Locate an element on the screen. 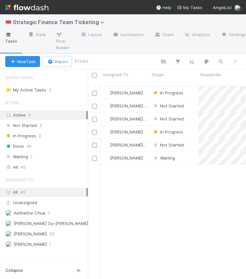 This screenshot has height=279, width=246. a: Data is located at coordinates (37, 35).